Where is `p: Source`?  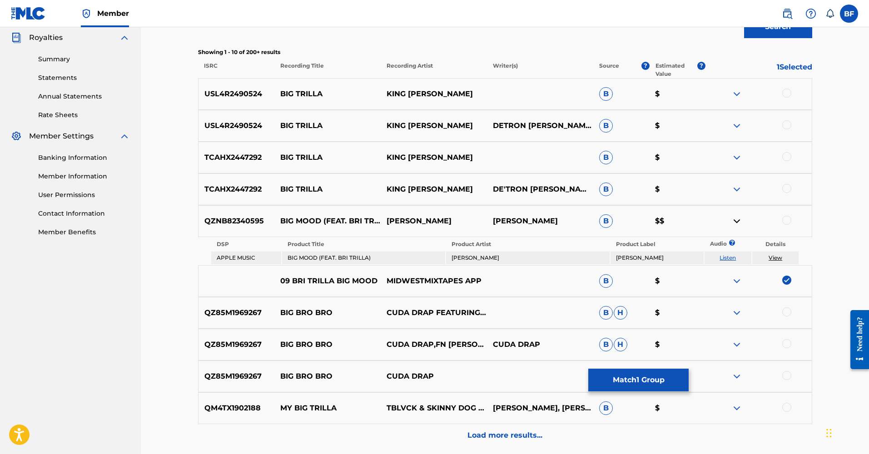
p: Source is located at coordinates (609, 70).